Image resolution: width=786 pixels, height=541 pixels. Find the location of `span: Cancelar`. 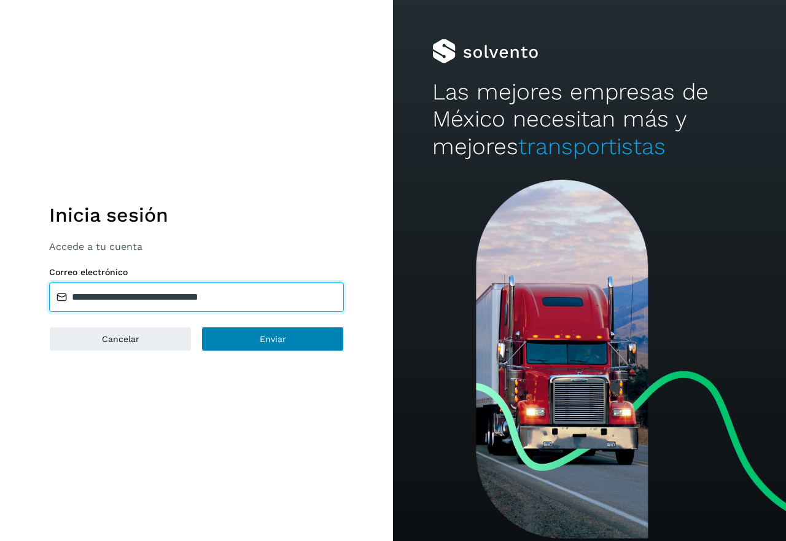

span: Cancelar is located at coordinates (120, 339).